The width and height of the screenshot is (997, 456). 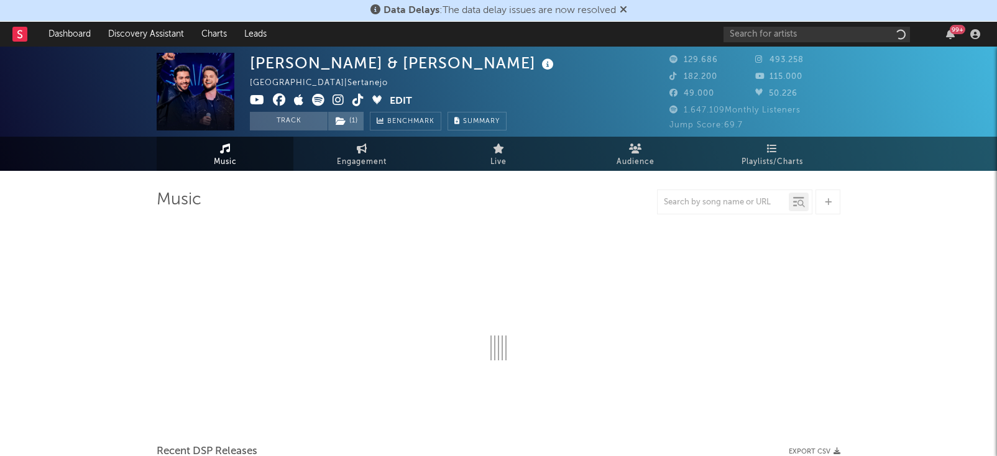 What do you see at coordinates (288, 121) in the screenshot?
I see `button: Track` at bounding box center [288, 121].